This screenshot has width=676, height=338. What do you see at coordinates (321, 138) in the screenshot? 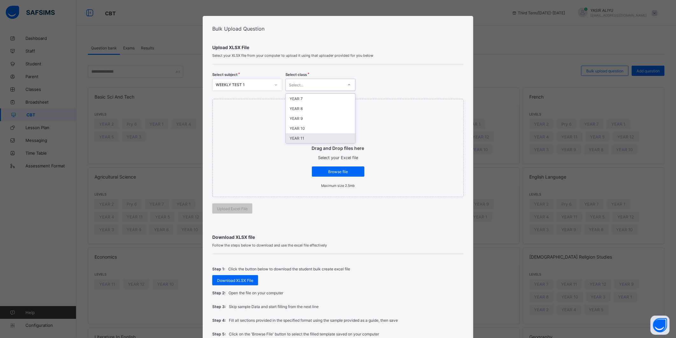
I see `div: YEAR 11` at bounding box center [321, 138].